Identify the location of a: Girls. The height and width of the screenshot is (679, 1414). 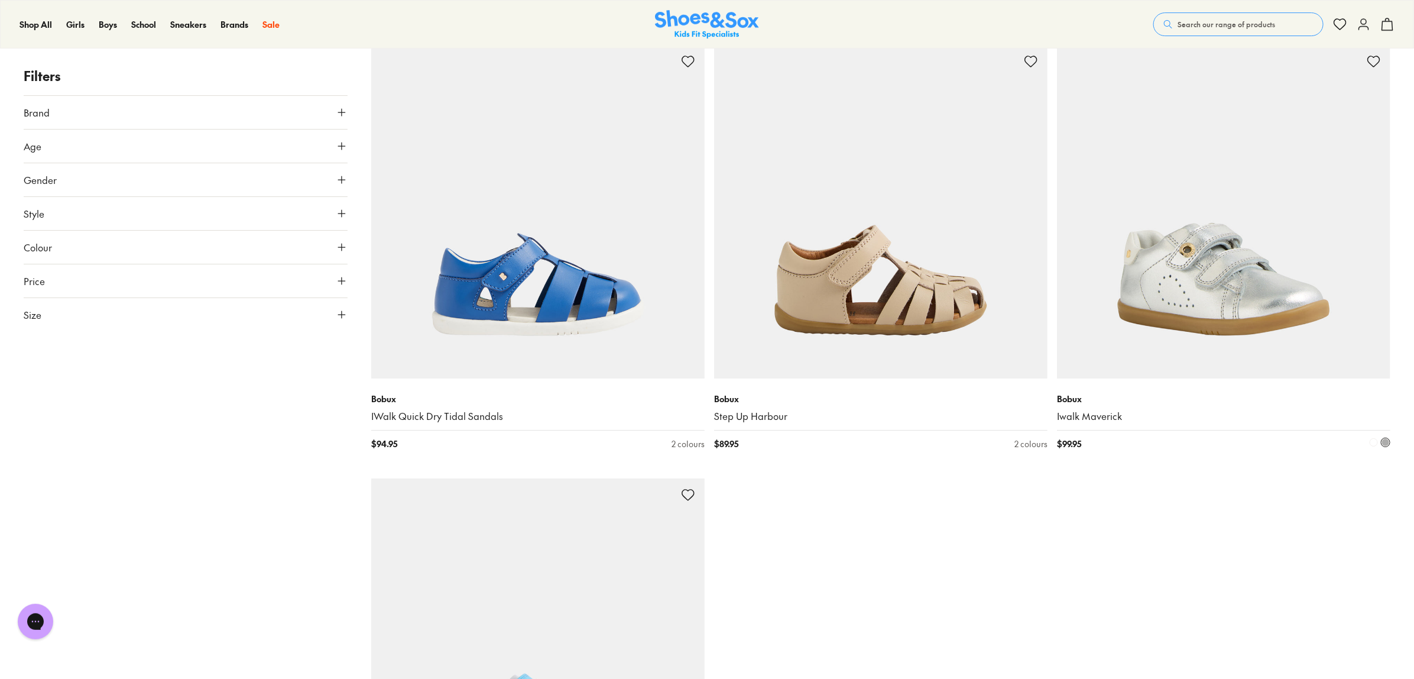
(75, 24).